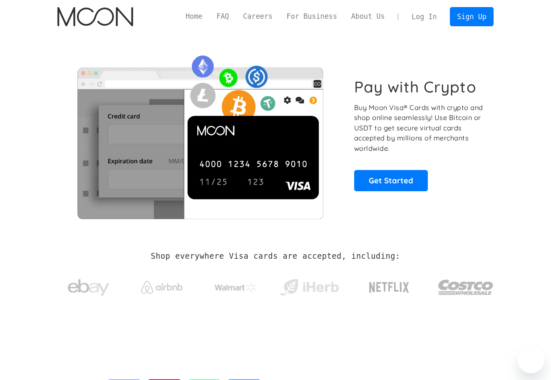 The image size is (551, 380). What do you see at coordinates (466, 285) in the screenshot?
I see `a: Costco` at bounding box center [466, 285].